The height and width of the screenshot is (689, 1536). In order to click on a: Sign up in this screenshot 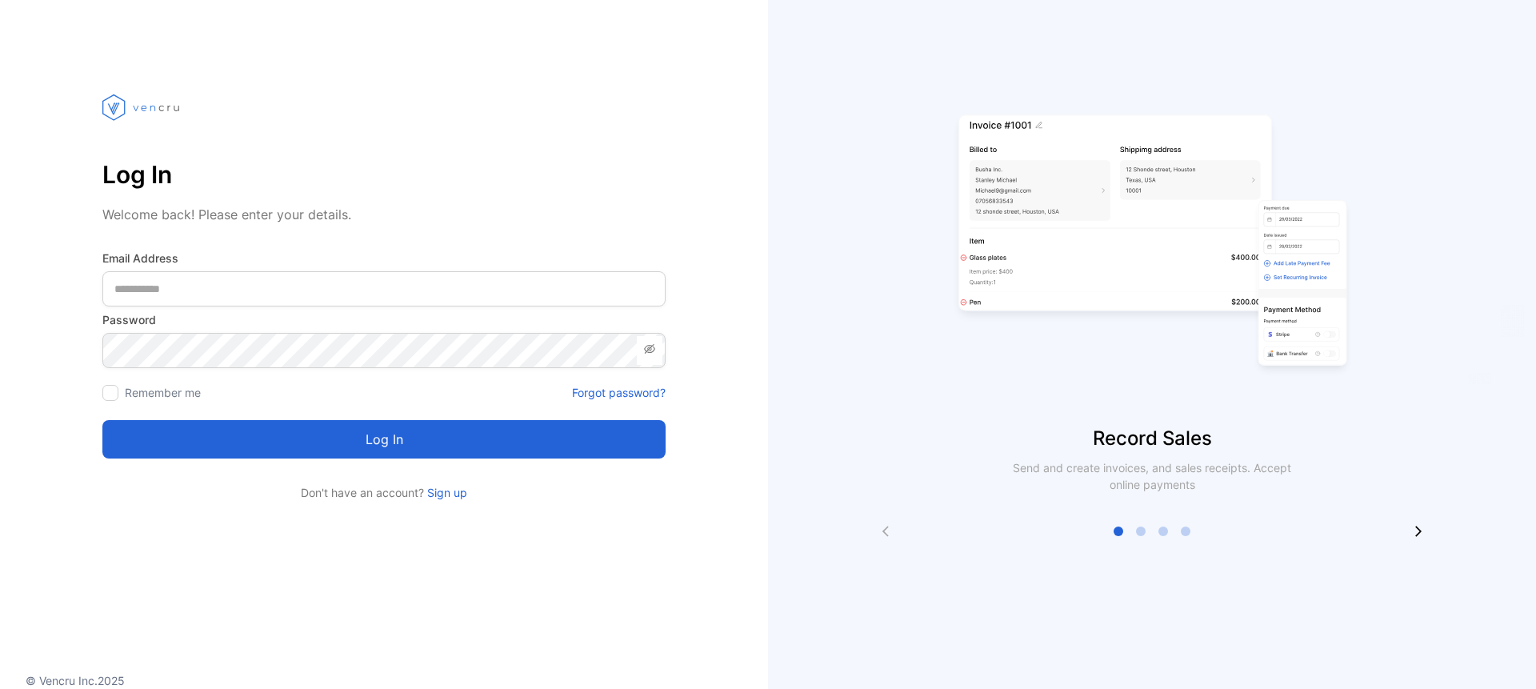, I will do `click(446, 492)`.